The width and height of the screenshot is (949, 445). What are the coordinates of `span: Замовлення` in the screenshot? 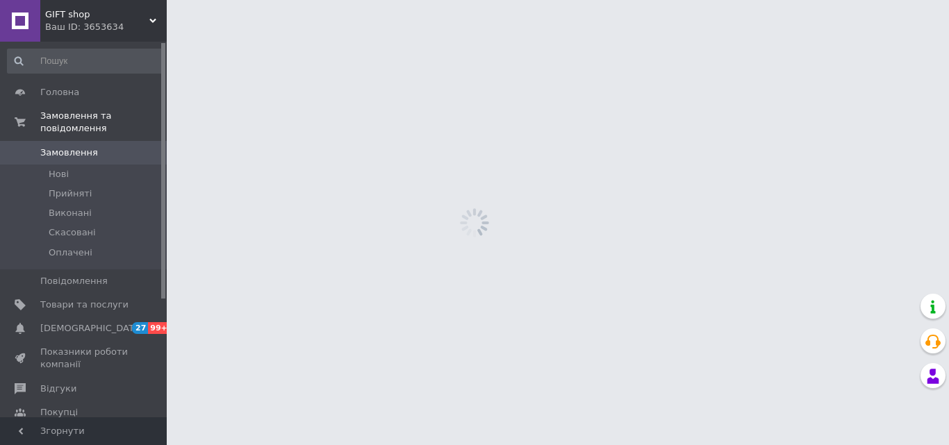 It's located at (69, 153).